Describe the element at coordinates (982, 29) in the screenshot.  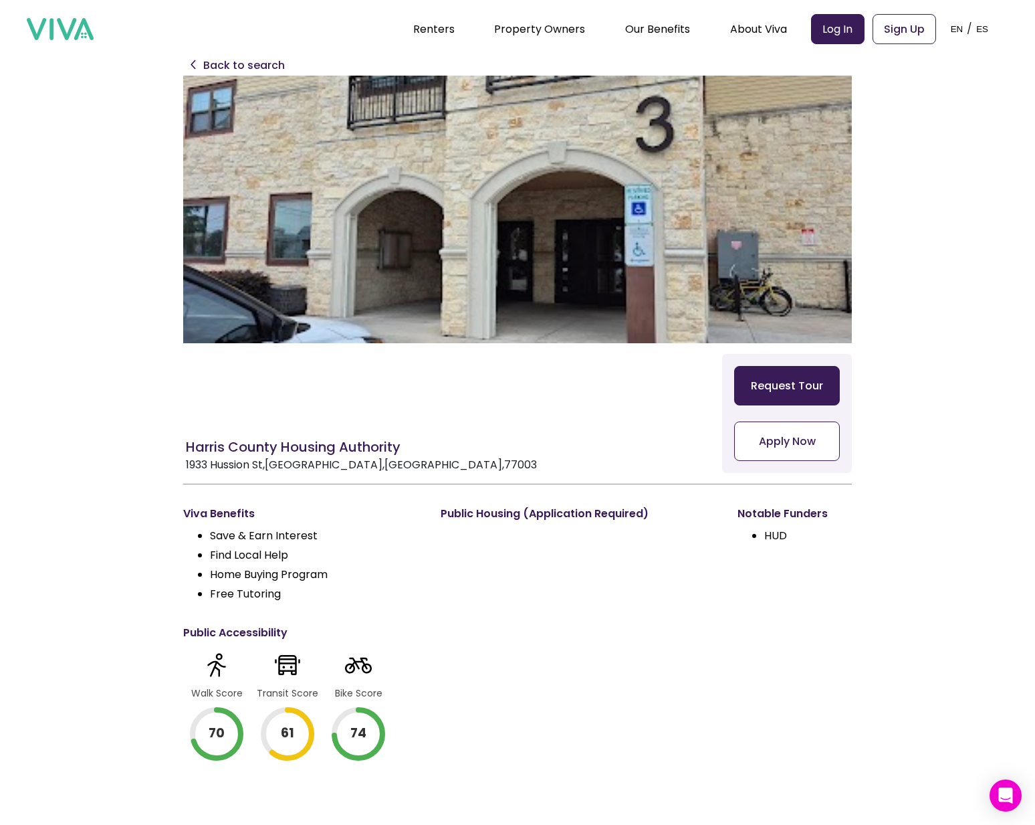
I see `button: ES` at that location.